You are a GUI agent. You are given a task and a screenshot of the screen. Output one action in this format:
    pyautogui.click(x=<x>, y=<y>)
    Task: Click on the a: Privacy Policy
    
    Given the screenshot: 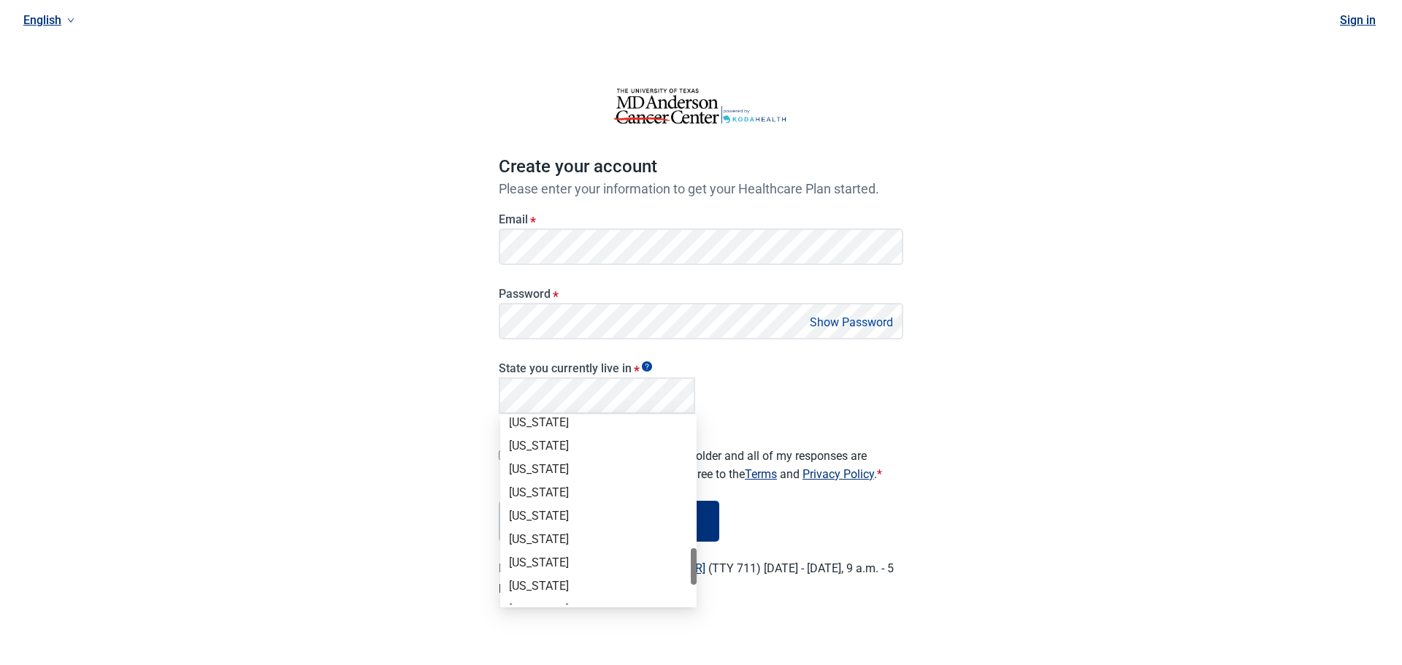 What is the action you would take?
    pyautogui.click(x=839, y=474)
    